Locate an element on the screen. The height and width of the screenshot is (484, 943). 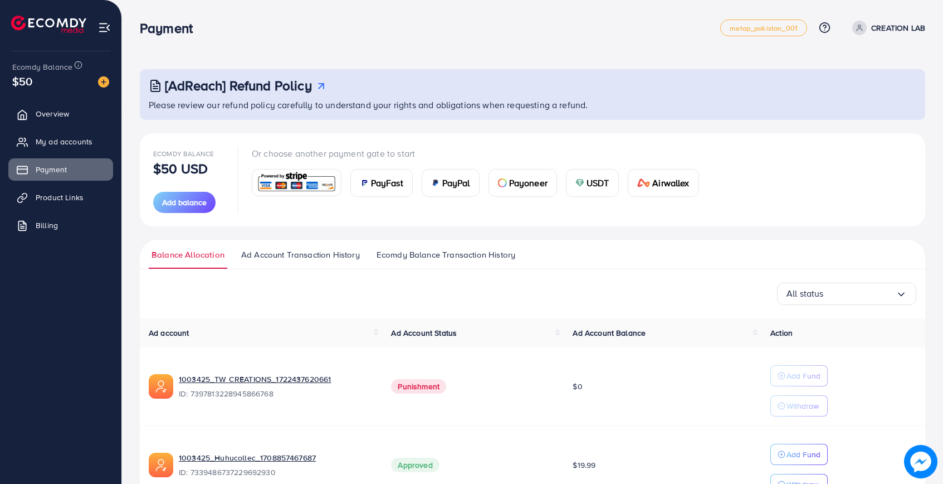
span: Payoneer is located at coordinates (528, 183).